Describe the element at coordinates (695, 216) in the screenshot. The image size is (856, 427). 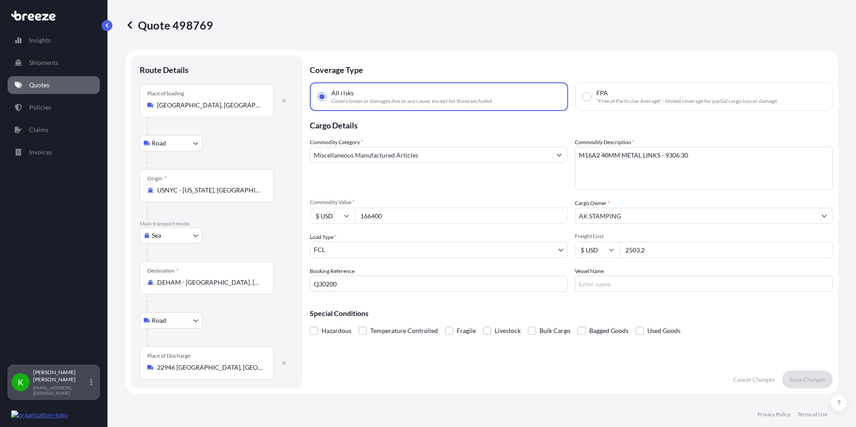
I see `input: Full name` at that location.